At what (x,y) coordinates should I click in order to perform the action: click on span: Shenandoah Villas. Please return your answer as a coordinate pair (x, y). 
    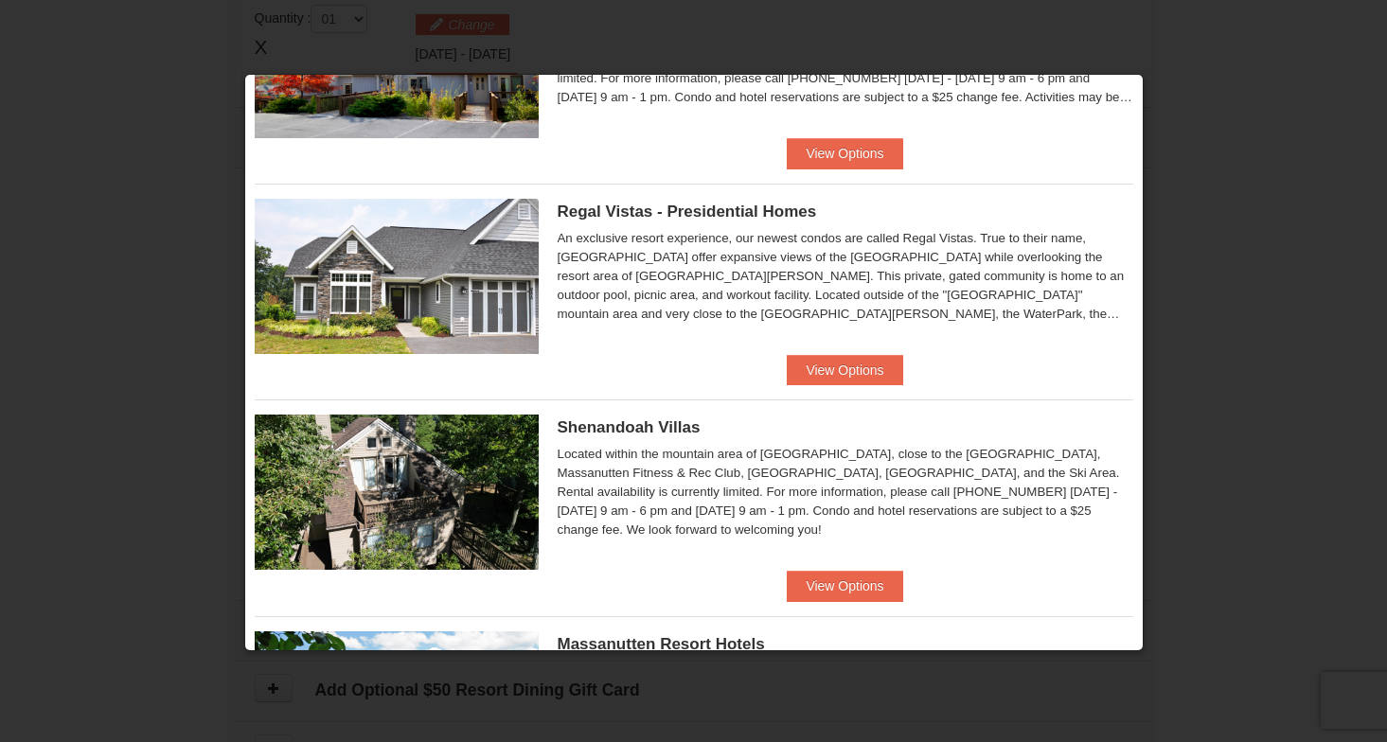
    Looking at the image, I should click on (629, 427).